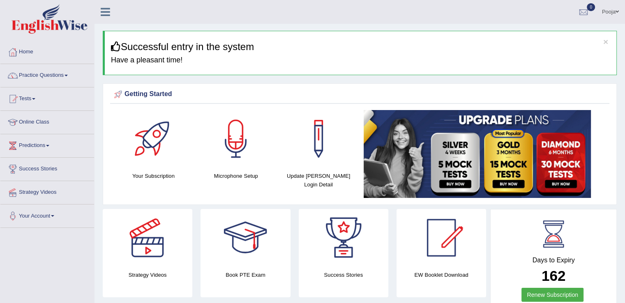 The height and width of the screenshot is (303, 625). What do you see at coordinates (441, 275) in the screenshot?
I see `h4: EW Booklet Download` at bounding box center [441, 275].